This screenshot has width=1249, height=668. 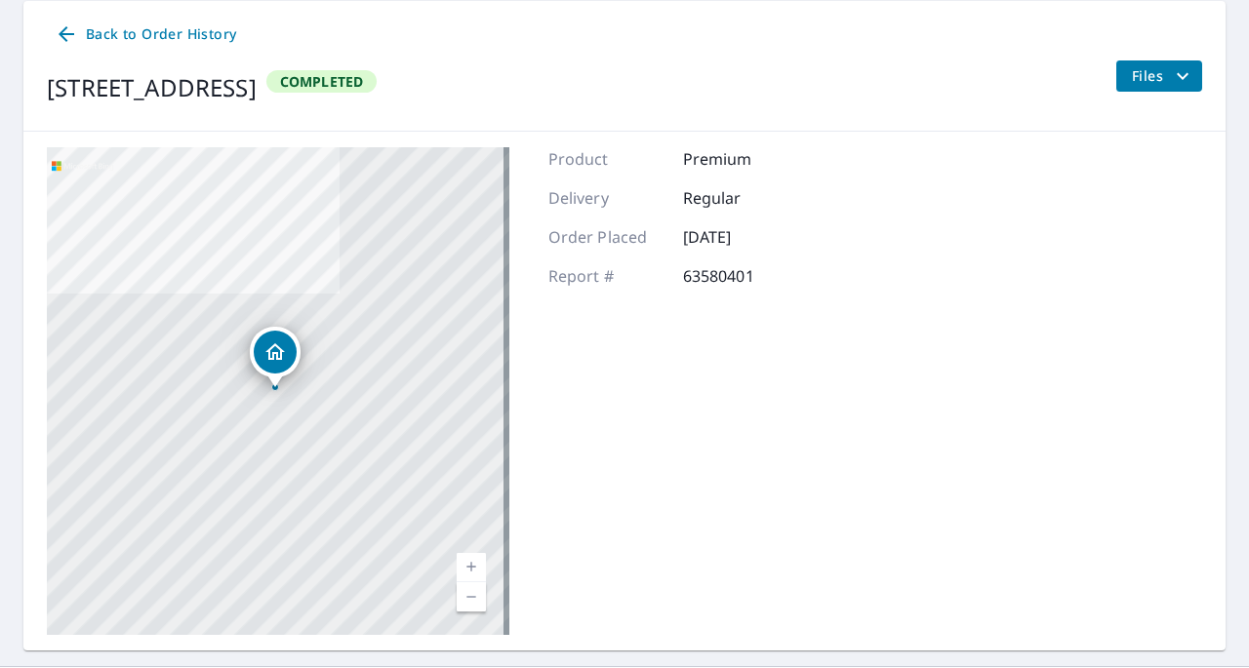 I want to click on p: Regular, so click(x=741, y=198).